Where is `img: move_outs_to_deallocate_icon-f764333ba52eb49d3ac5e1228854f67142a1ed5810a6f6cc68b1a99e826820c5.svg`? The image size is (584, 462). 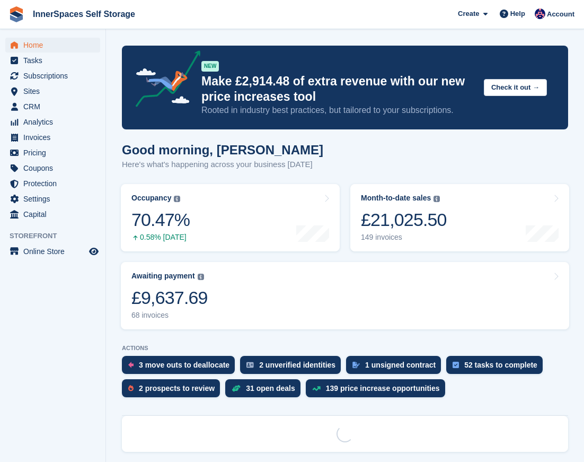 img: move_outs_to_deallocate_icon-f764333ba52eb49d3ac5e1228854f67142a1ed5810a6f6cc68b1a99e826820c5.svg is located at coordinates (131, 365).